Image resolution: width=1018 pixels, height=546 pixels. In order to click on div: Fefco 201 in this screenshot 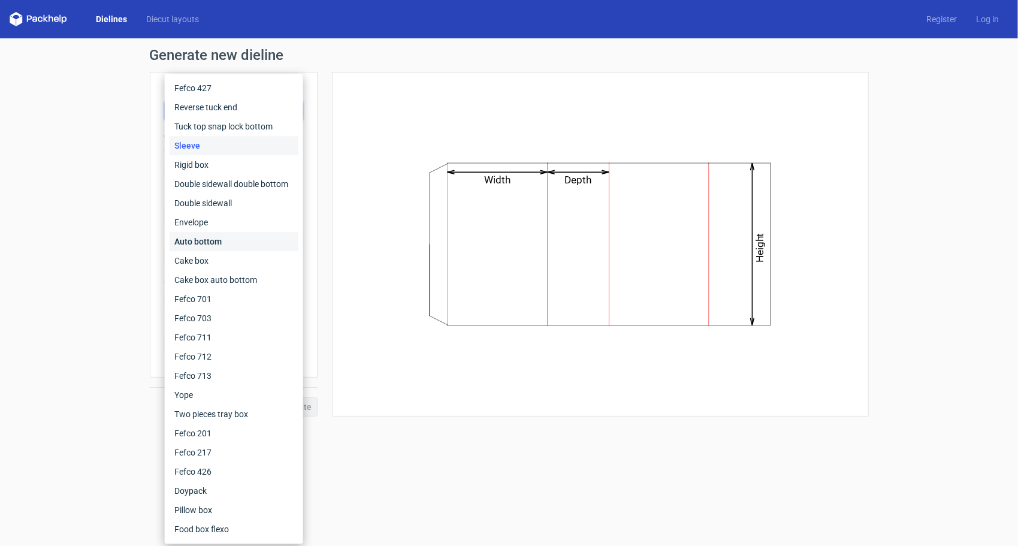, I will do `click(234, 433)`.